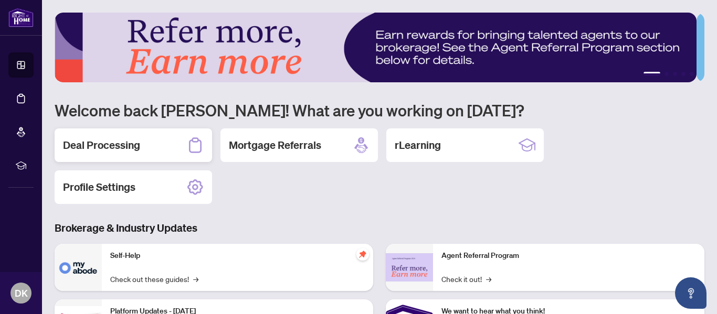  I want to click on img: Slide 0, so click(375, 47).